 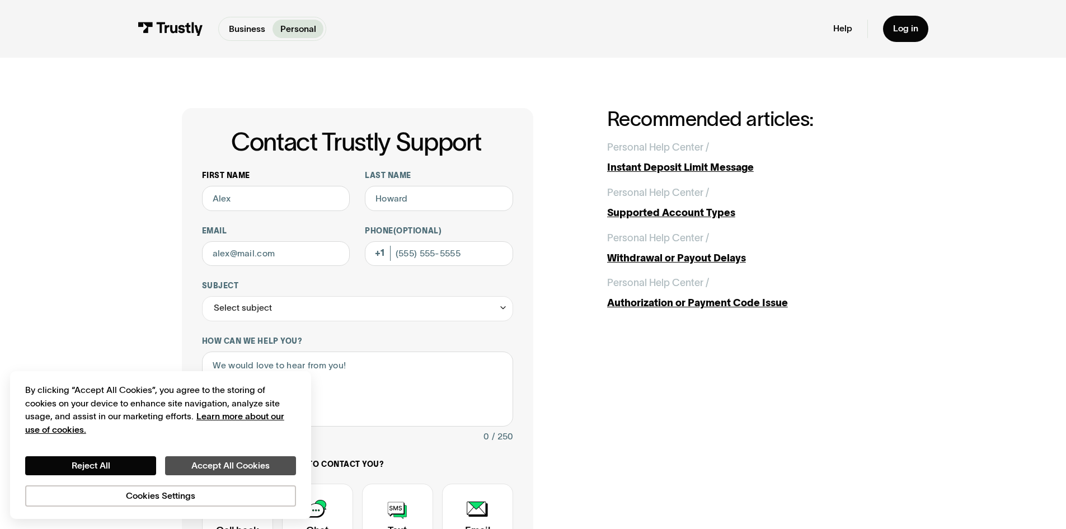 What do you see at coordinates (161, 444) in the screenshot?
I see `div: Privacy` at bounding box center [161, 444].